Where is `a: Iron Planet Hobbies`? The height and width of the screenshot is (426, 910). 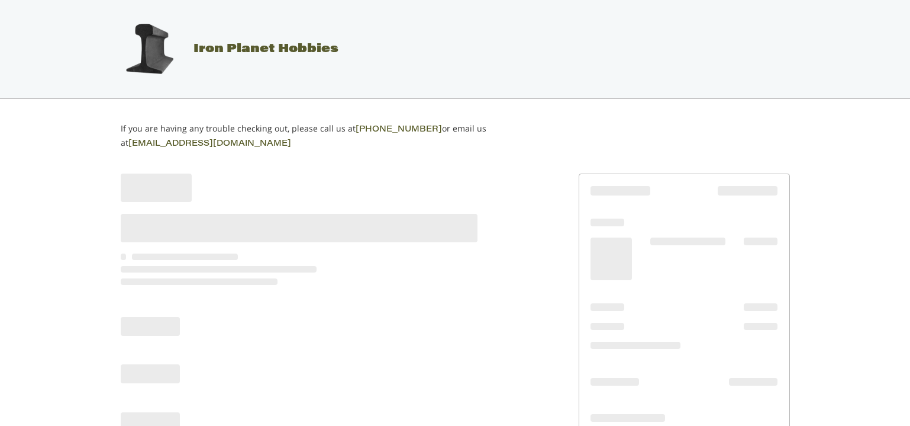 a: Iron Planet Hobbies is located at coordinates (223, 49).